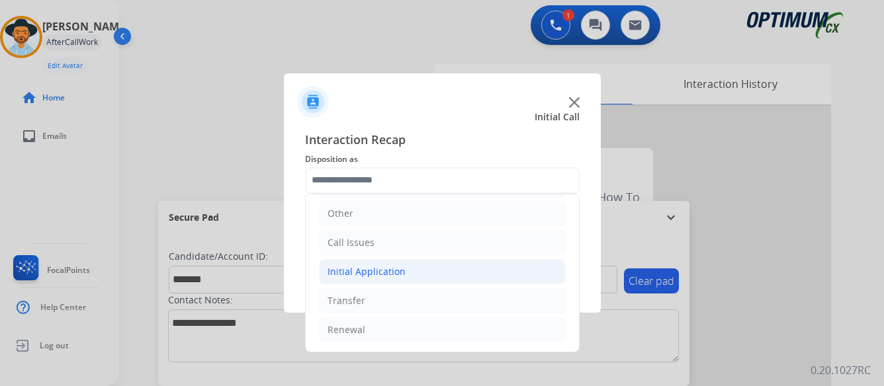 The image size is (884, 386). What do you see at coordinates (346, 330) in the screenshot?
I see `div: Renewal` at bounding box center [346, 330].